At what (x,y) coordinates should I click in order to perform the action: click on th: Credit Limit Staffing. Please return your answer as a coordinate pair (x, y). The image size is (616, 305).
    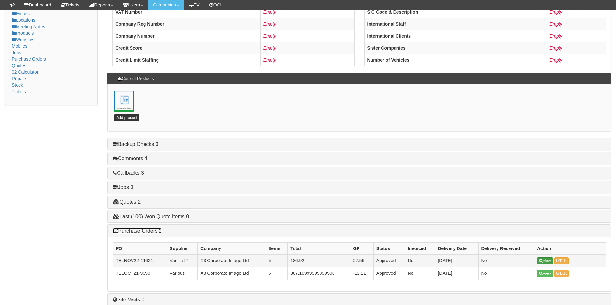
    Looking at the image, I should click on (187, 60).